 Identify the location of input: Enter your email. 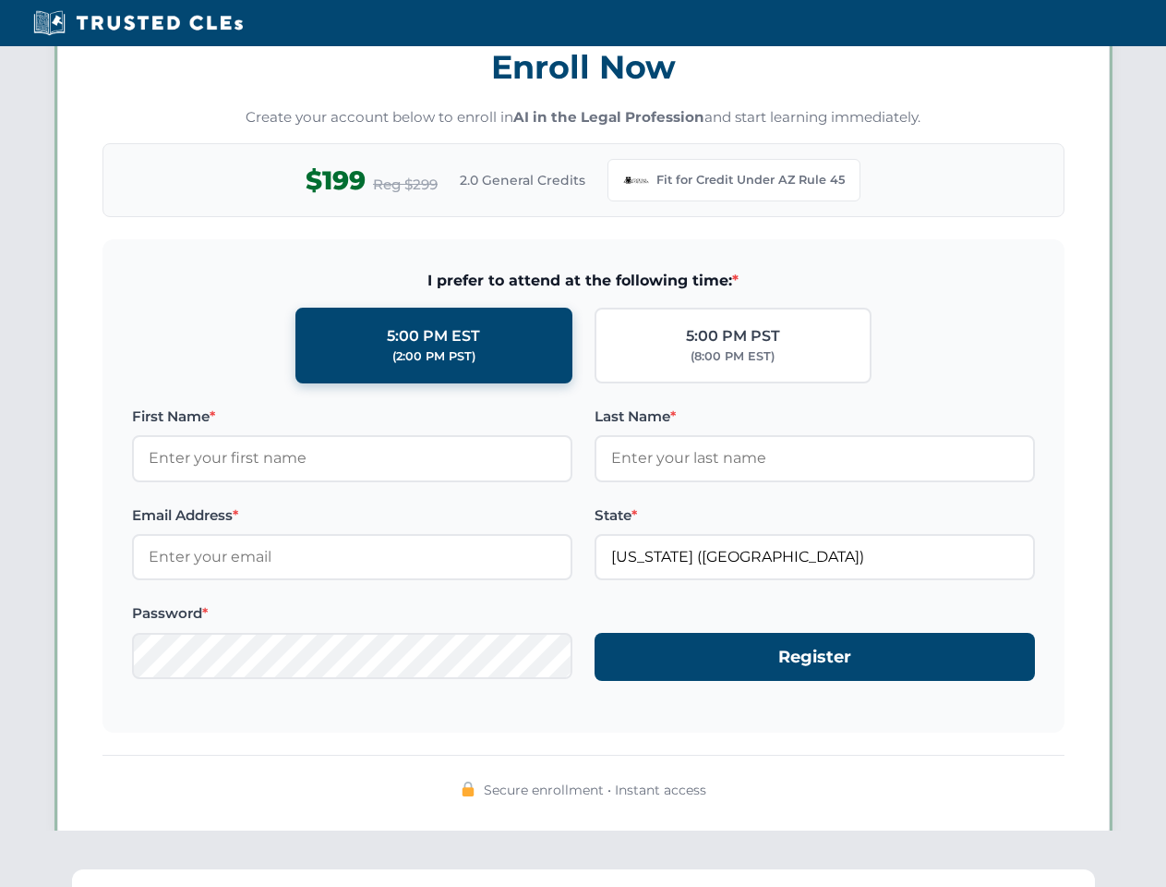
(352, 557).